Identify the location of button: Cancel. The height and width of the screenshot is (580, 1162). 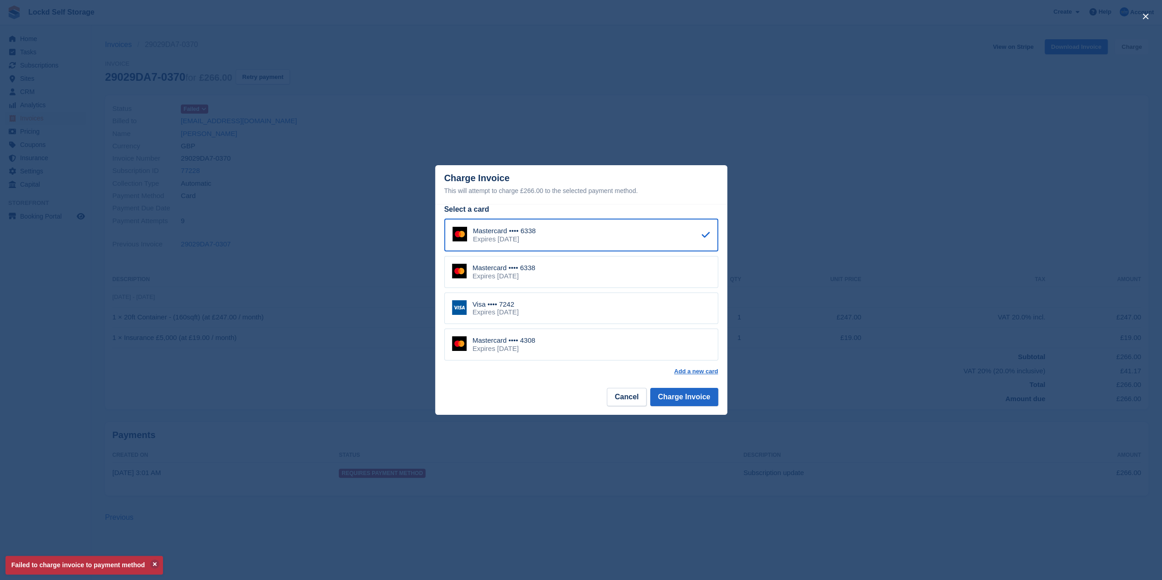
(627, 397).